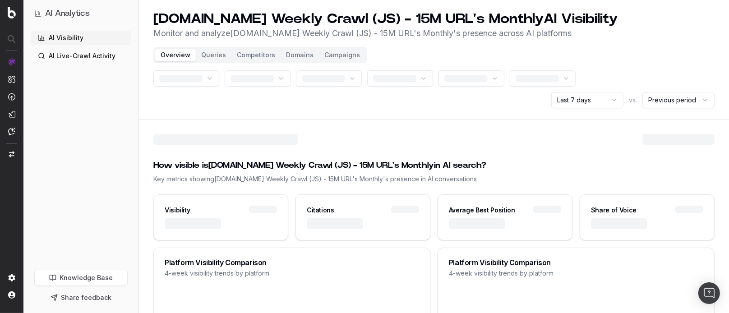  I want to click on button: Domains, so click(300, 55).